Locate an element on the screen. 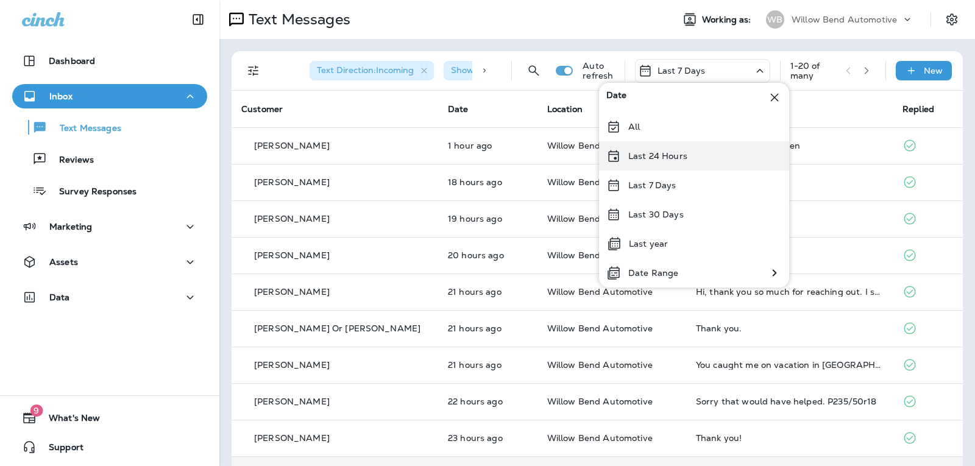 The width and height of the screenshot is (975, 466). div: 1 - 20 of many is located at coordinates (813, 71).